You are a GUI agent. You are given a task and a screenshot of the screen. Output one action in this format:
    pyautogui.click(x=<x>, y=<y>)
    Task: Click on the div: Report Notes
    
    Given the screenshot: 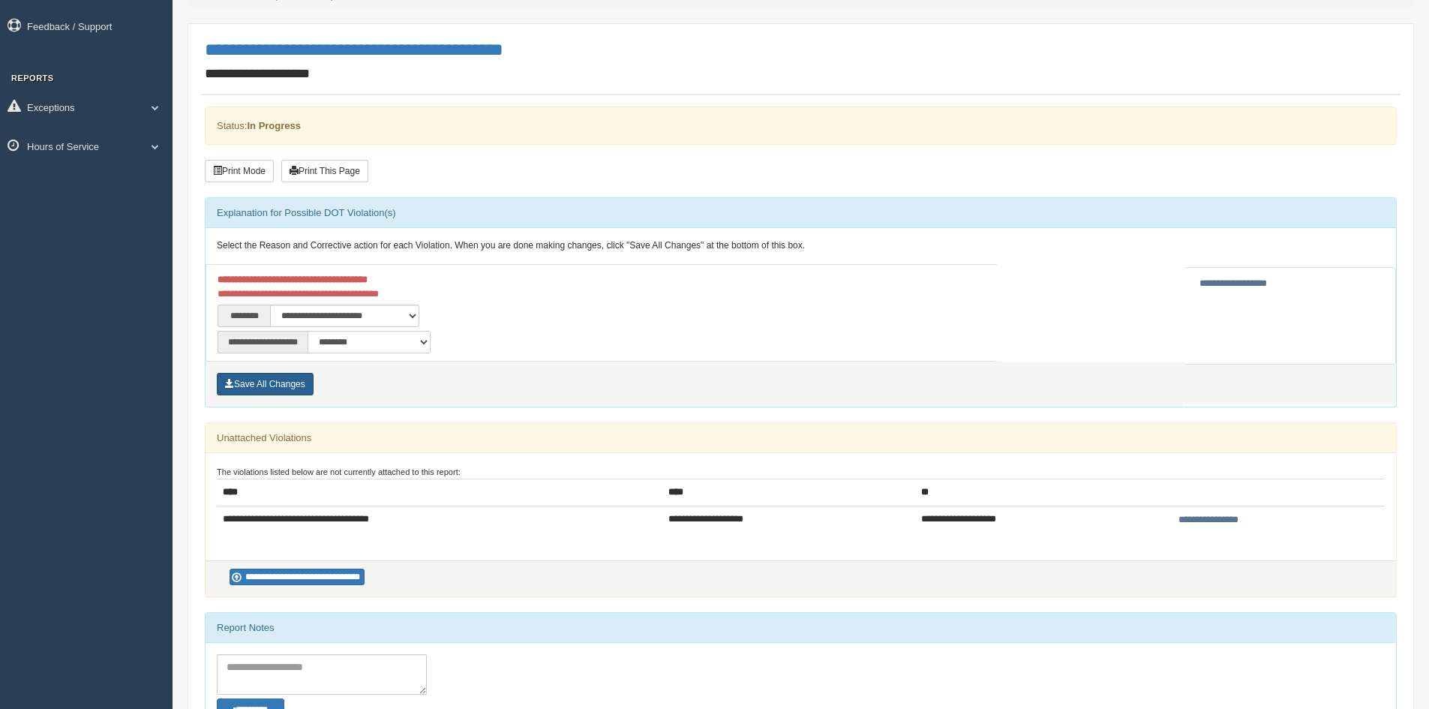 What is the action you would take?
    pyautogui.click(x=800, y=628)
    